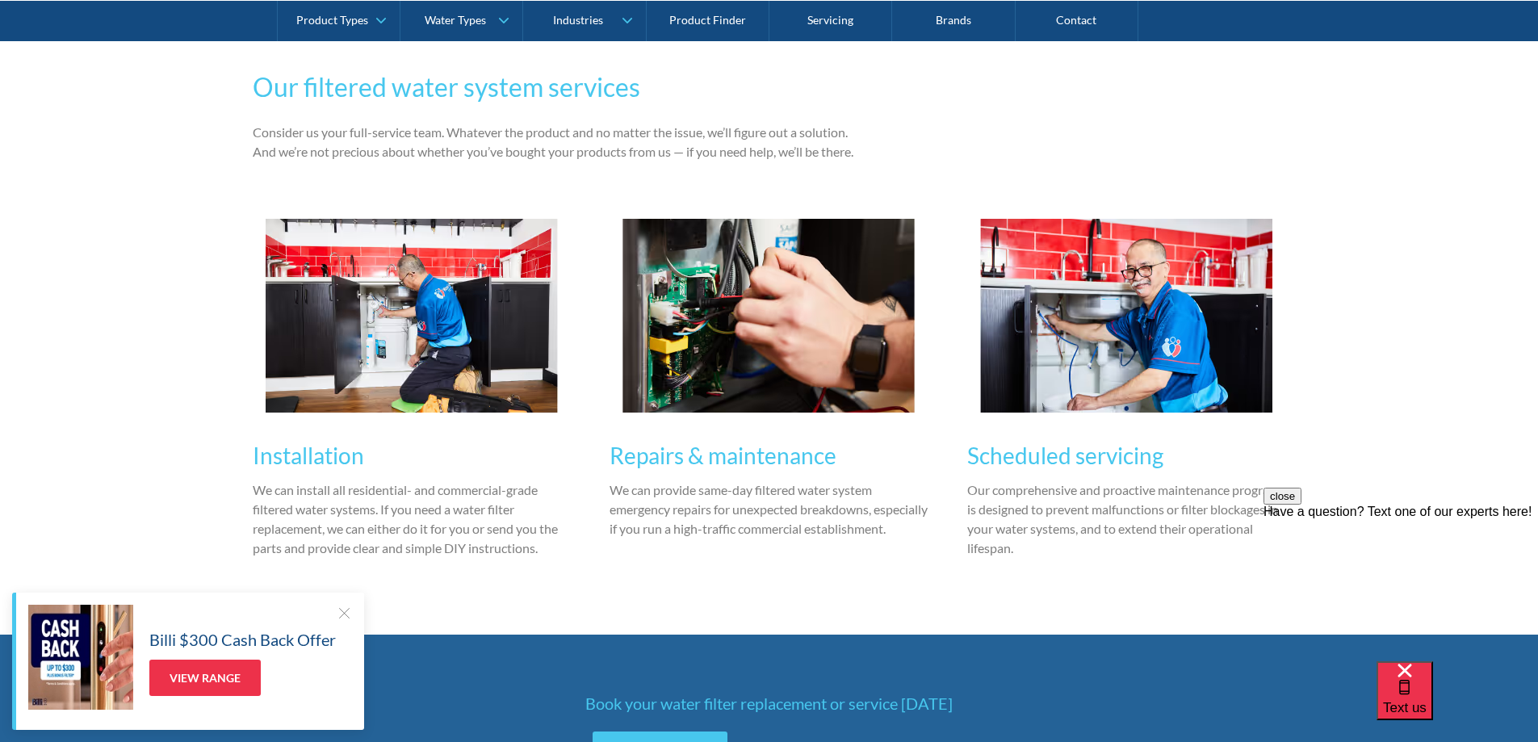  I want to click on h5: Billi $300 Cash Back Offer, so click(242, 639).